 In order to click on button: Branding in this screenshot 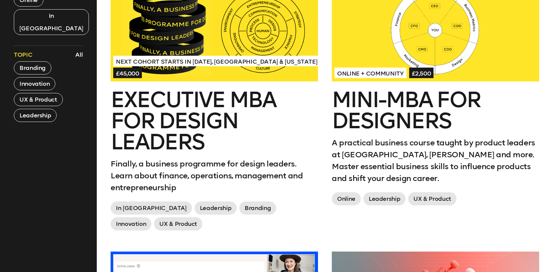, I will do `click(33, 68)`.